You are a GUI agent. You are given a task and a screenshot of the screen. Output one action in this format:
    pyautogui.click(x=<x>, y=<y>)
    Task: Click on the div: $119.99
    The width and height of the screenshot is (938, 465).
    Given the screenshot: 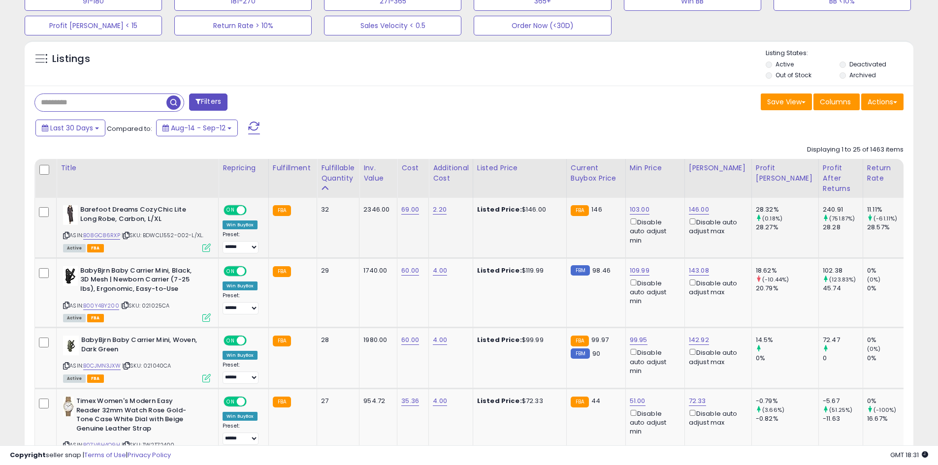 What is the action you would take?
    pyautogui.click(x=518, y=271)
    